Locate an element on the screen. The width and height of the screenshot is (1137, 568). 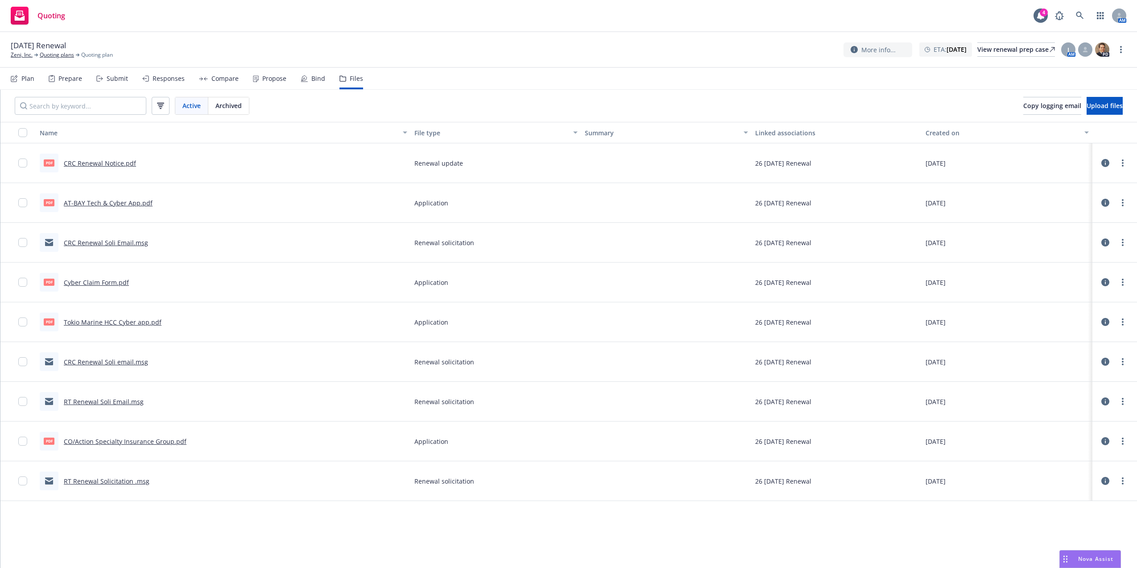
a: Report a Bug is located at coordinates (1060, 16).